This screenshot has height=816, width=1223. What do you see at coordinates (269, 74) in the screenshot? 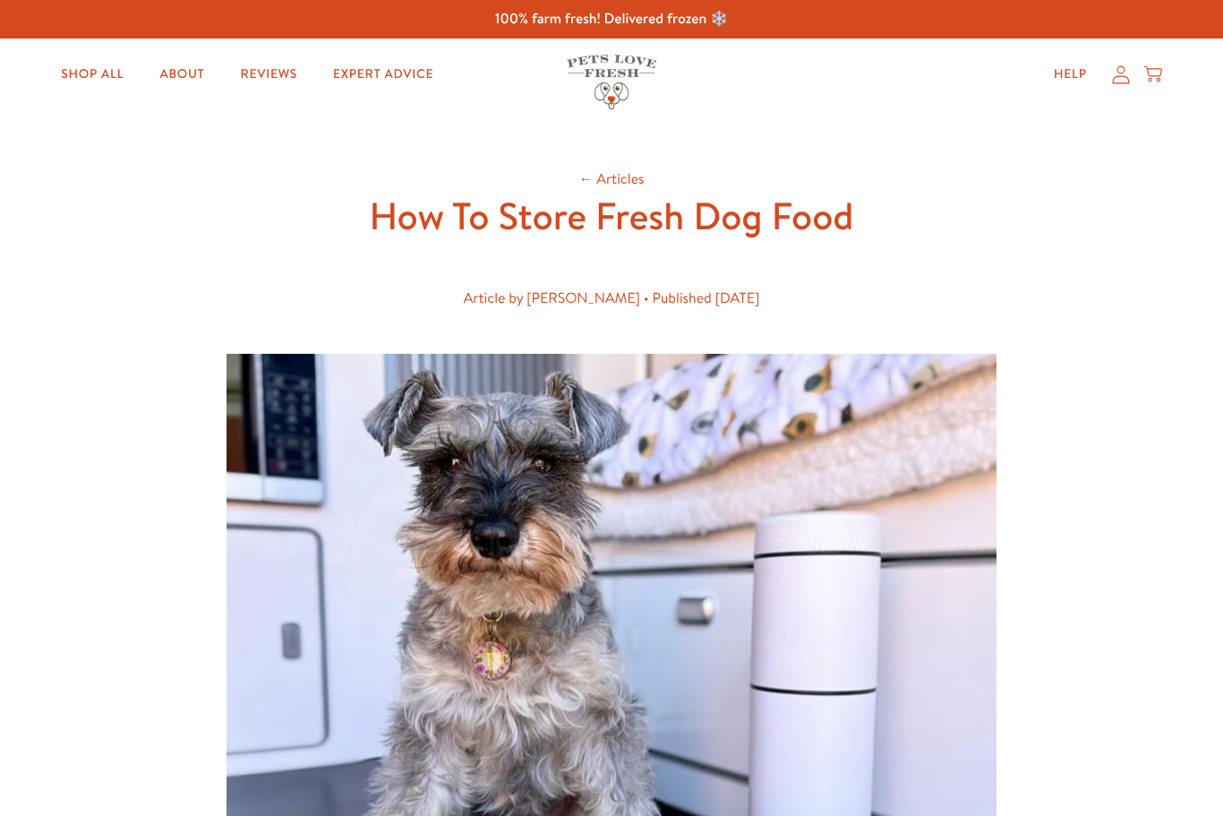
I see `a: Reviews` at bounding box center [269, 74].